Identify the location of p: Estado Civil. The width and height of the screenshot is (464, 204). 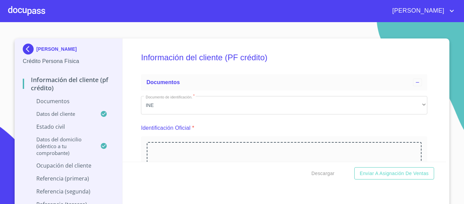
(68, 126).